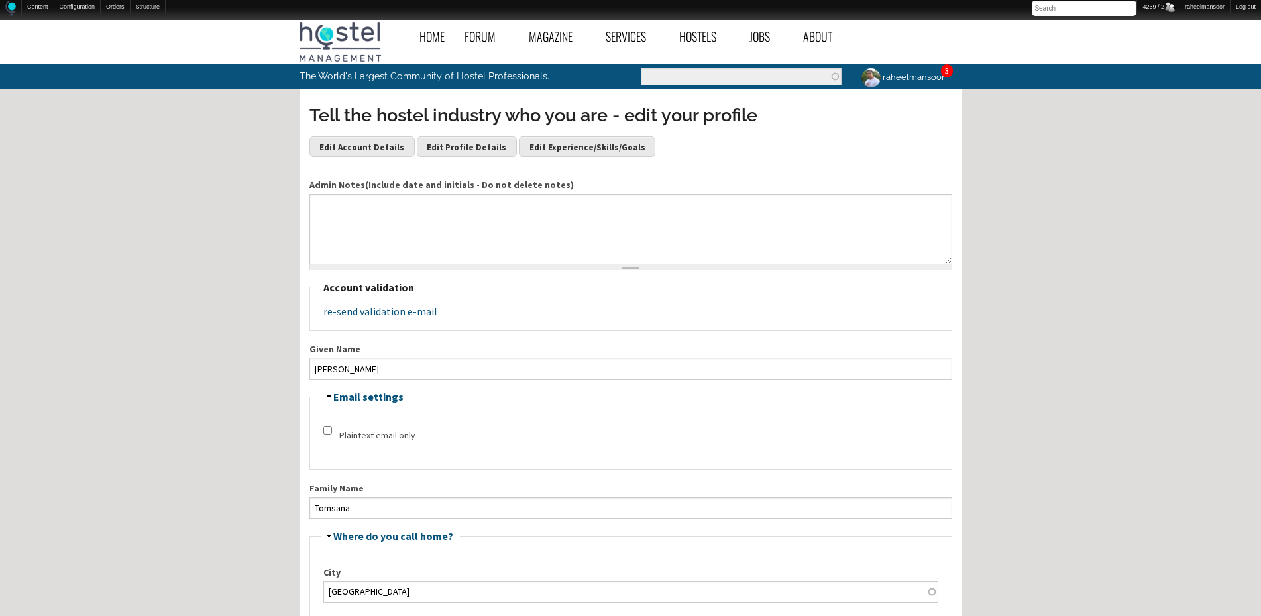  Describe the element at coordinates (631, 185) in the screenshot. I see `label: Admin Notes(Include date and initials - Do not delete notes)` at that location.